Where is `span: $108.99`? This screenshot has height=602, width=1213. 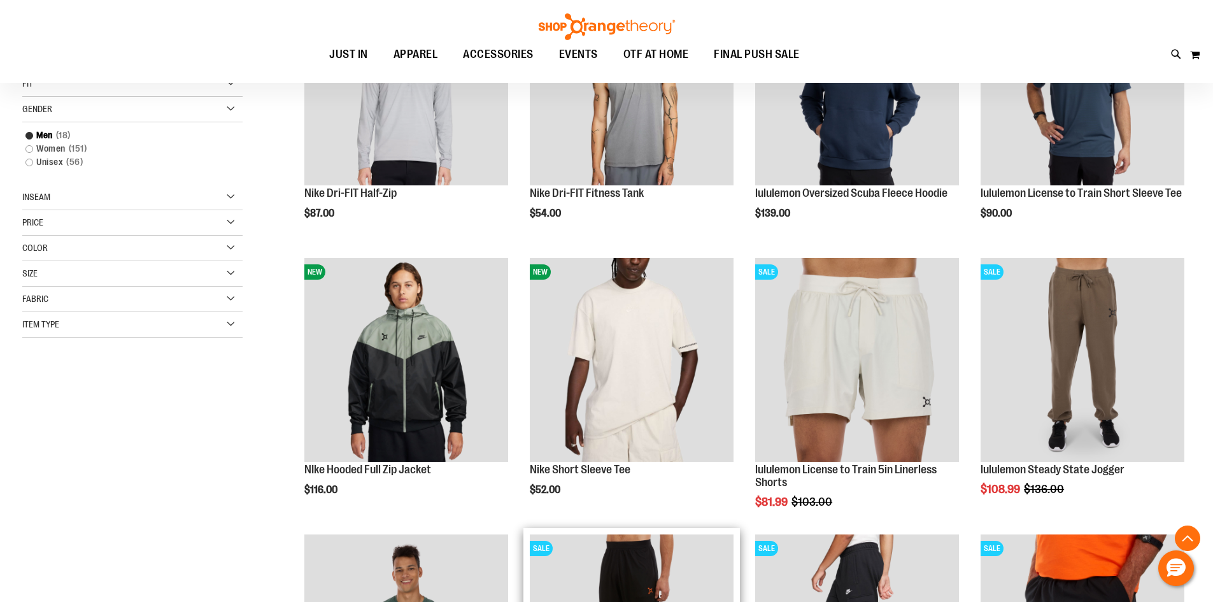
span: $108.99 is located at coordinates (1001, 489).